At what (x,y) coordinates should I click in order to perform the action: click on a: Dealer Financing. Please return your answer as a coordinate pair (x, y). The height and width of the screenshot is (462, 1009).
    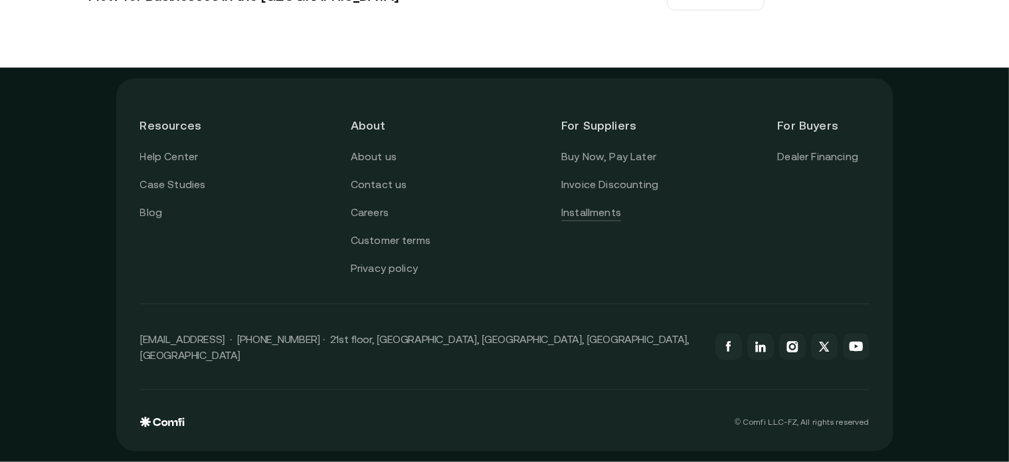
    Looking at the image, I should click on (818, 157).